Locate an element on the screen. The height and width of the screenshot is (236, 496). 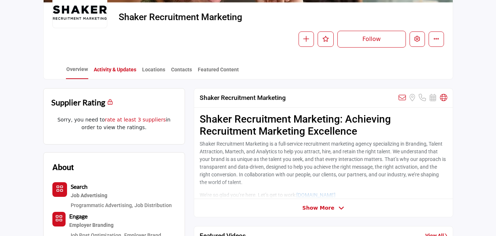
button: Edit company is located at coordinates (417, 39).